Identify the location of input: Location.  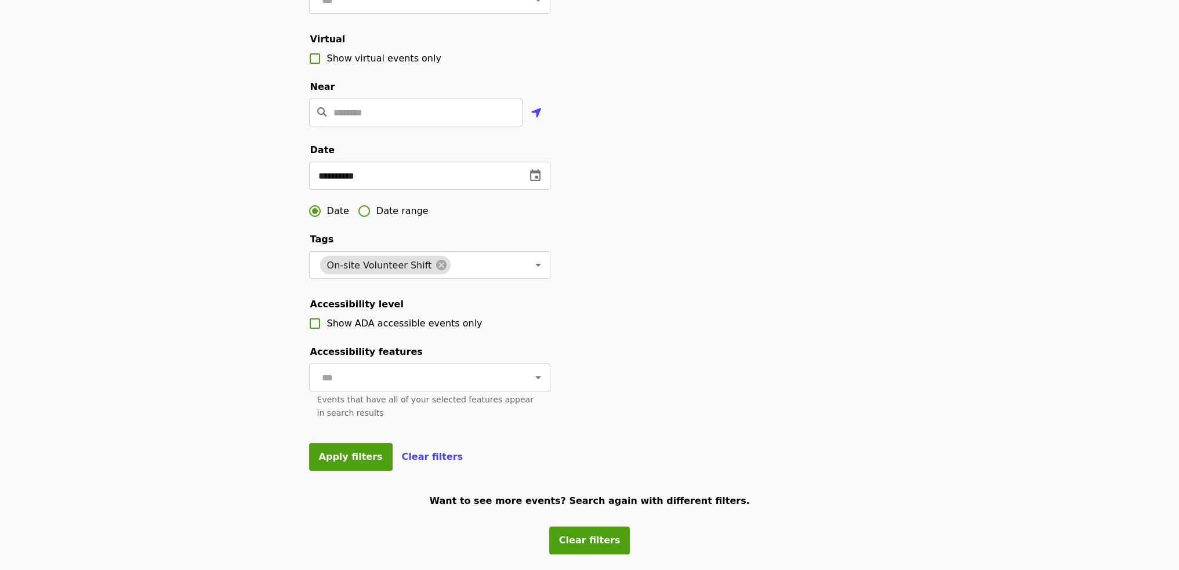
(428, 112).